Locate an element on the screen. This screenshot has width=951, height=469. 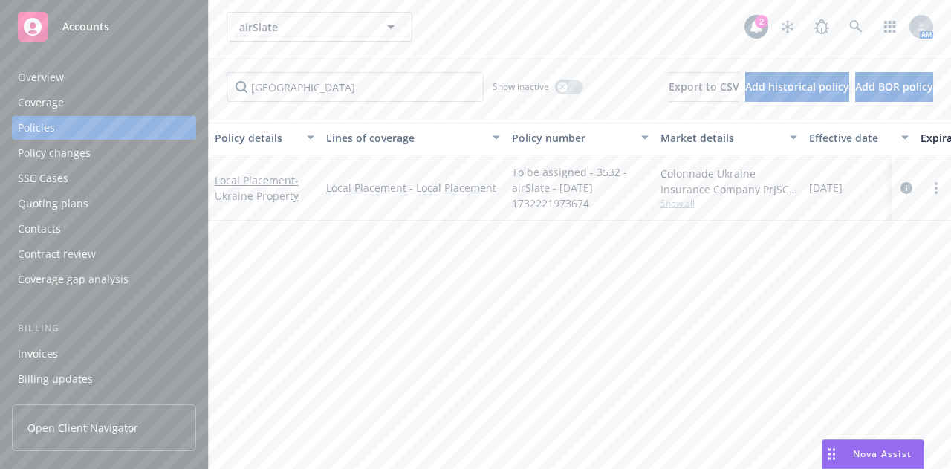
button: Export to CSV is located at coordinates (703, 87).